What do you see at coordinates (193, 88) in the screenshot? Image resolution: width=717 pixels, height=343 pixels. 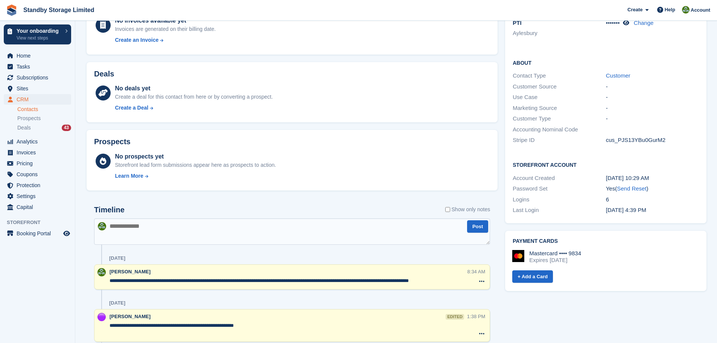 I see `div: No deals yet` at bounding box center [193, 88].